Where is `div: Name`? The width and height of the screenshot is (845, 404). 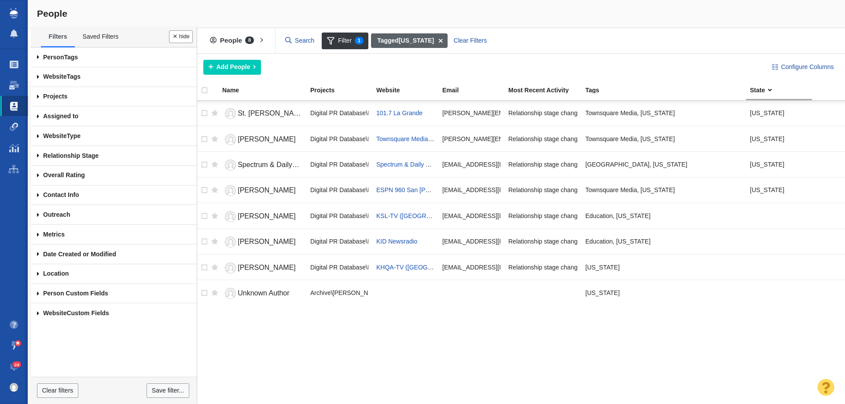
div: Name is located at coordinates (266, 90).